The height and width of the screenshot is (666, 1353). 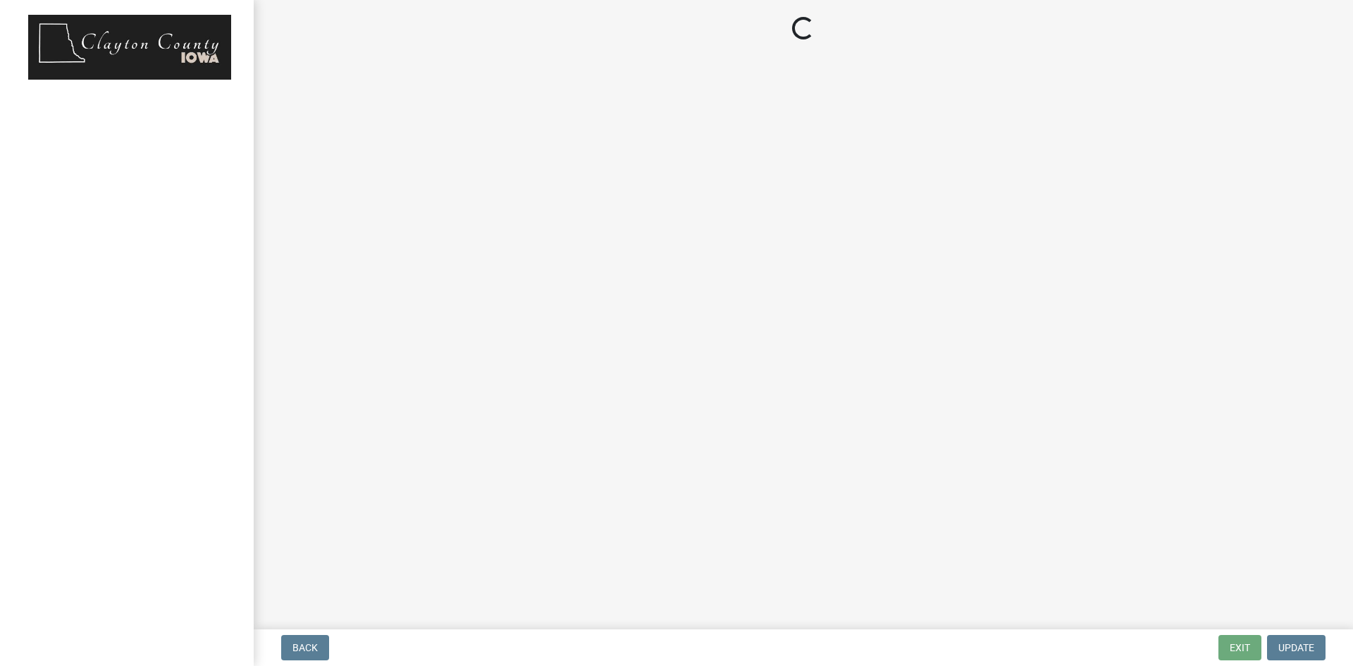 What do you see at coordinates (1239, 647) in the screenshot?
I see `button: Exit` at bounding box center [1239, 647].